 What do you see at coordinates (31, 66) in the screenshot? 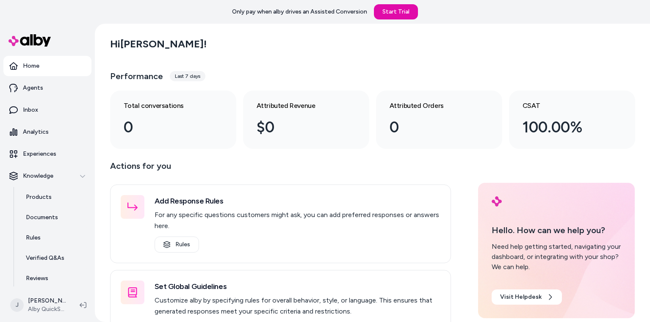
I see `p: Home` at bounding box center [31, 66].